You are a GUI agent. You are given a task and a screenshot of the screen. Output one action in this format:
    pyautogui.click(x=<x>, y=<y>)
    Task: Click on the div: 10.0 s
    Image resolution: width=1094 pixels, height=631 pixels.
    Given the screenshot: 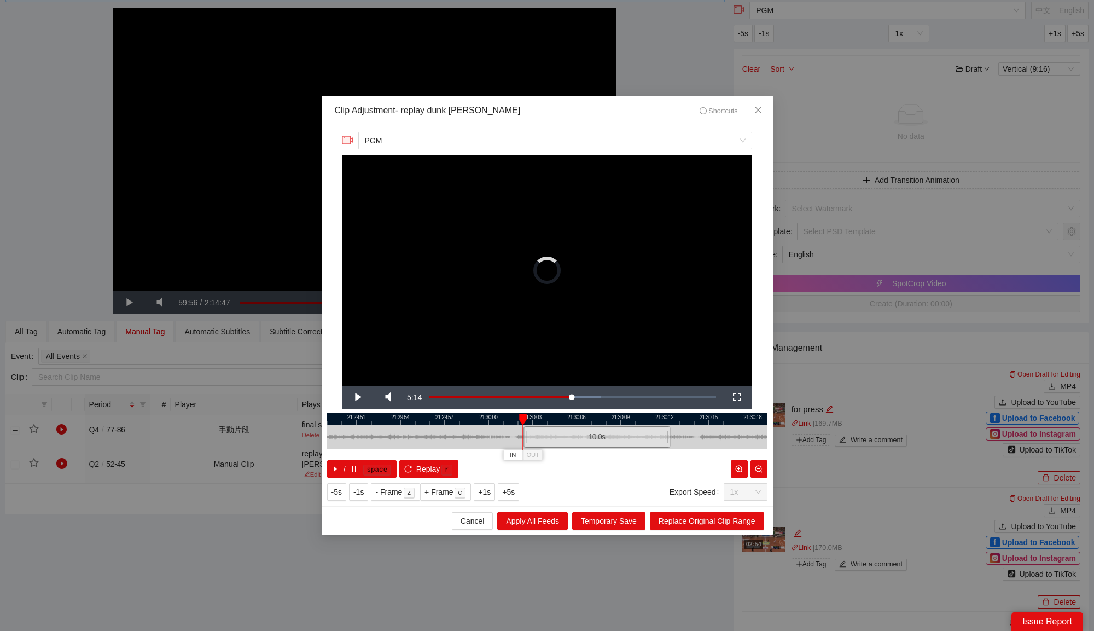 What is the action you would take?
    pyautogui.click(x=597, y=437)
    